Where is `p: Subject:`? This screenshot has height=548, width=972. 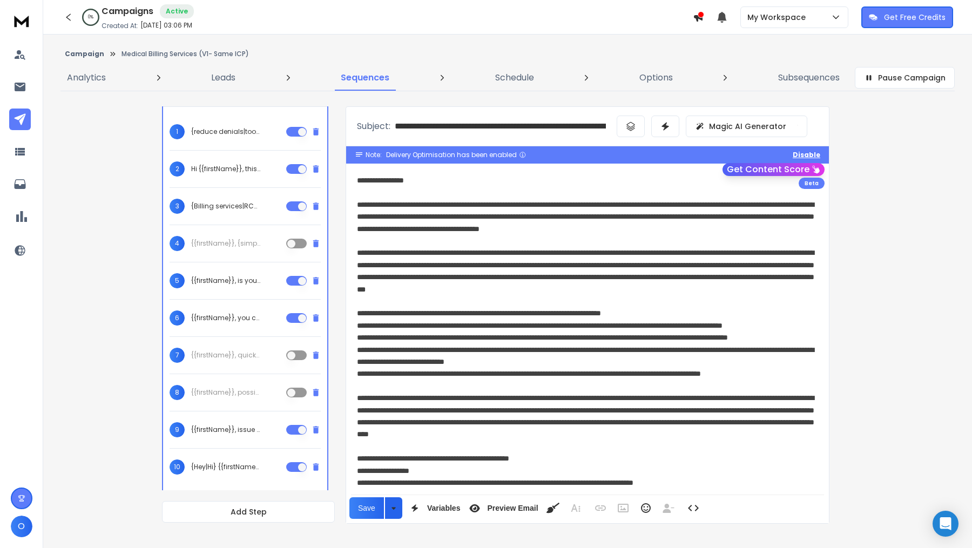 p: Subject: is located at coordinates (374, 126).